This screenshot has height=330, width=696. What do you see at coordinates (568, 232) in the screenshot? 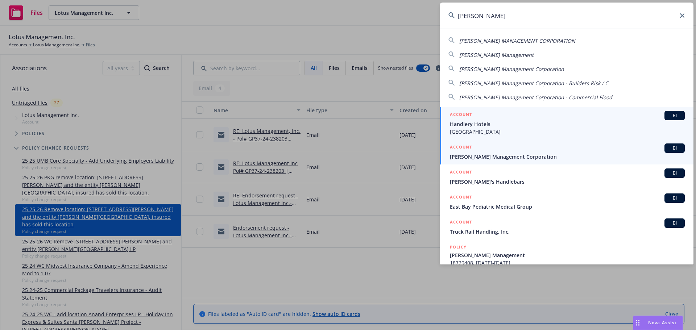
I see `span: Truck Rail Handling, Inc.` at bounding box center [568, 232].